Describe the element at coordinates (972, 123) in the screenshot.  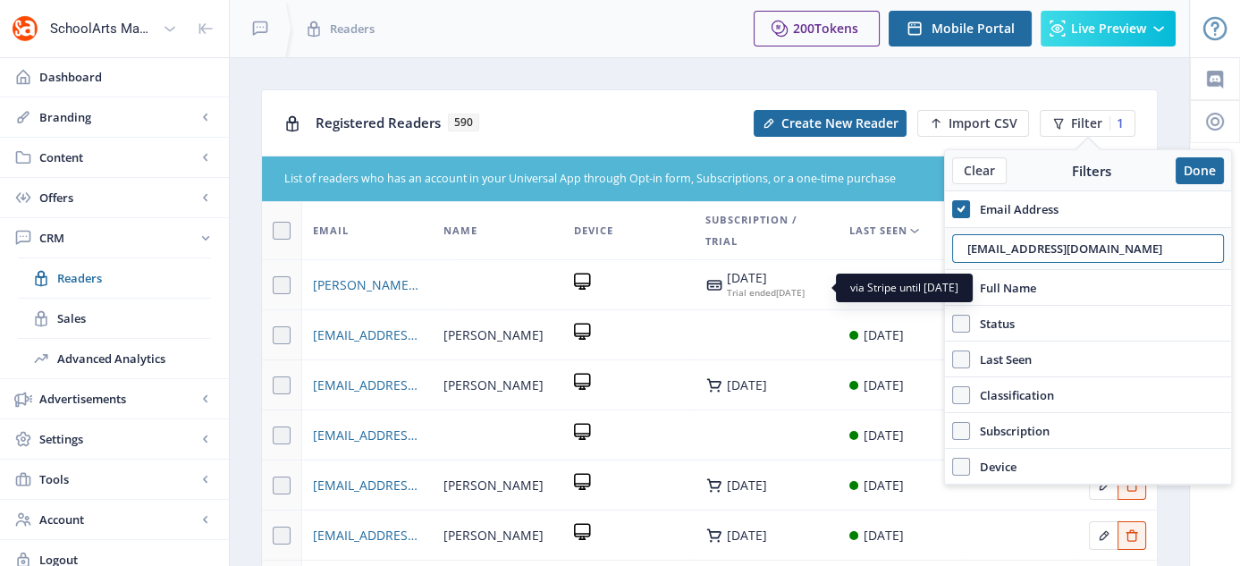
I see `button: Import CSV` at that location.